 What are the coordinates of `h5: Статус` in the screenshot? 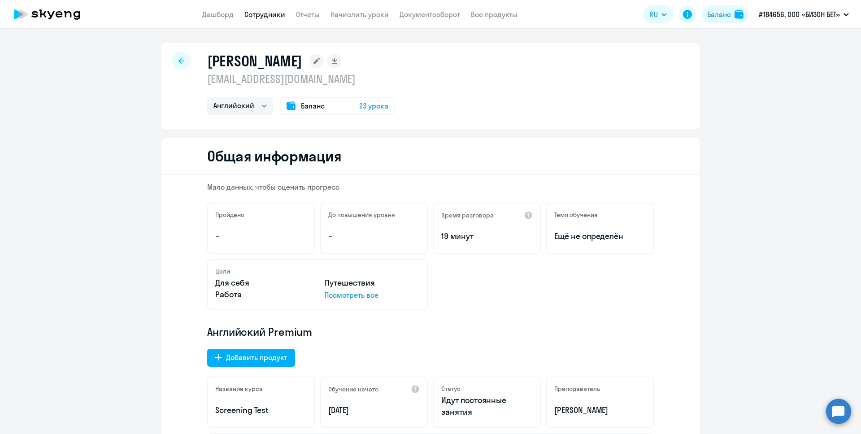 It's located at (451, 389).